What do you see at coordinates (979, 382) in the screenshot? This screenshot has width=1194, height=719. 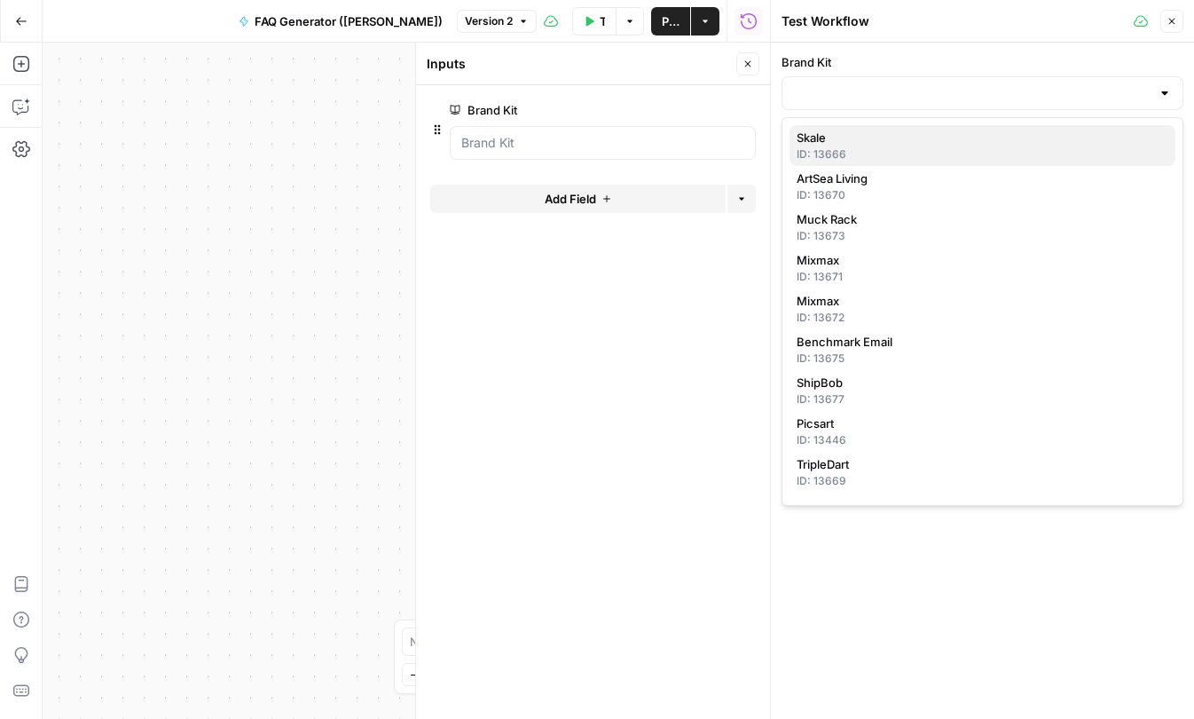 I see `span: ShipBob` at bounding box center [979, 382].